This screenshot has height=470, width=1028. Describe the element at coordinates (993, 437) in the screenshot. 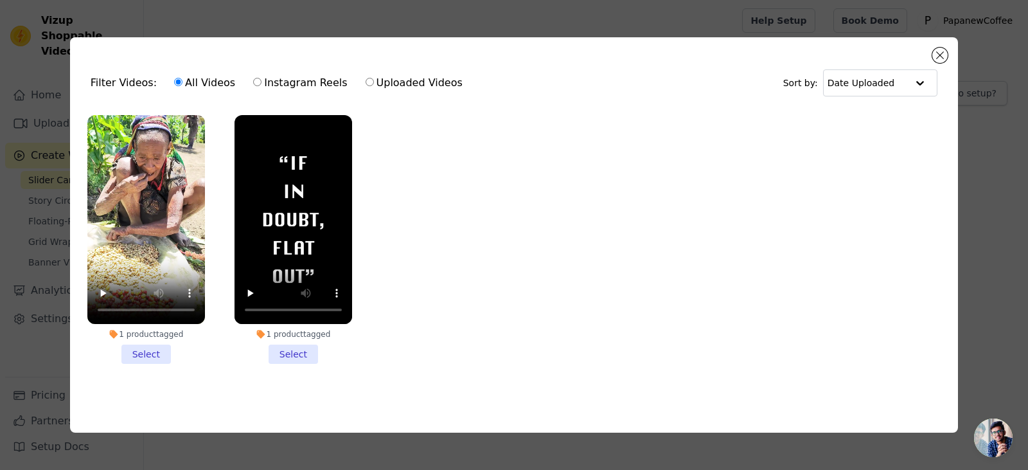

I see `div: Open chat` at that location.